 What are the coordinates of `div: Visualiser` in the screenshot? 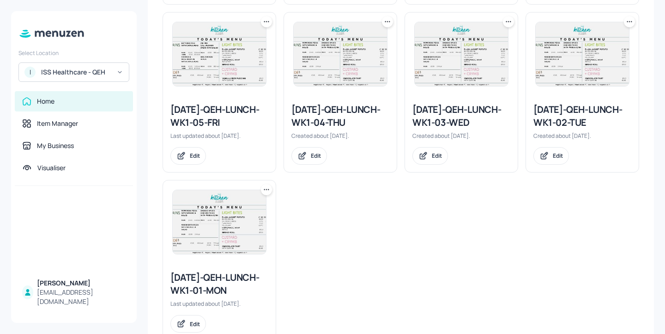 It's located at (51, 168).